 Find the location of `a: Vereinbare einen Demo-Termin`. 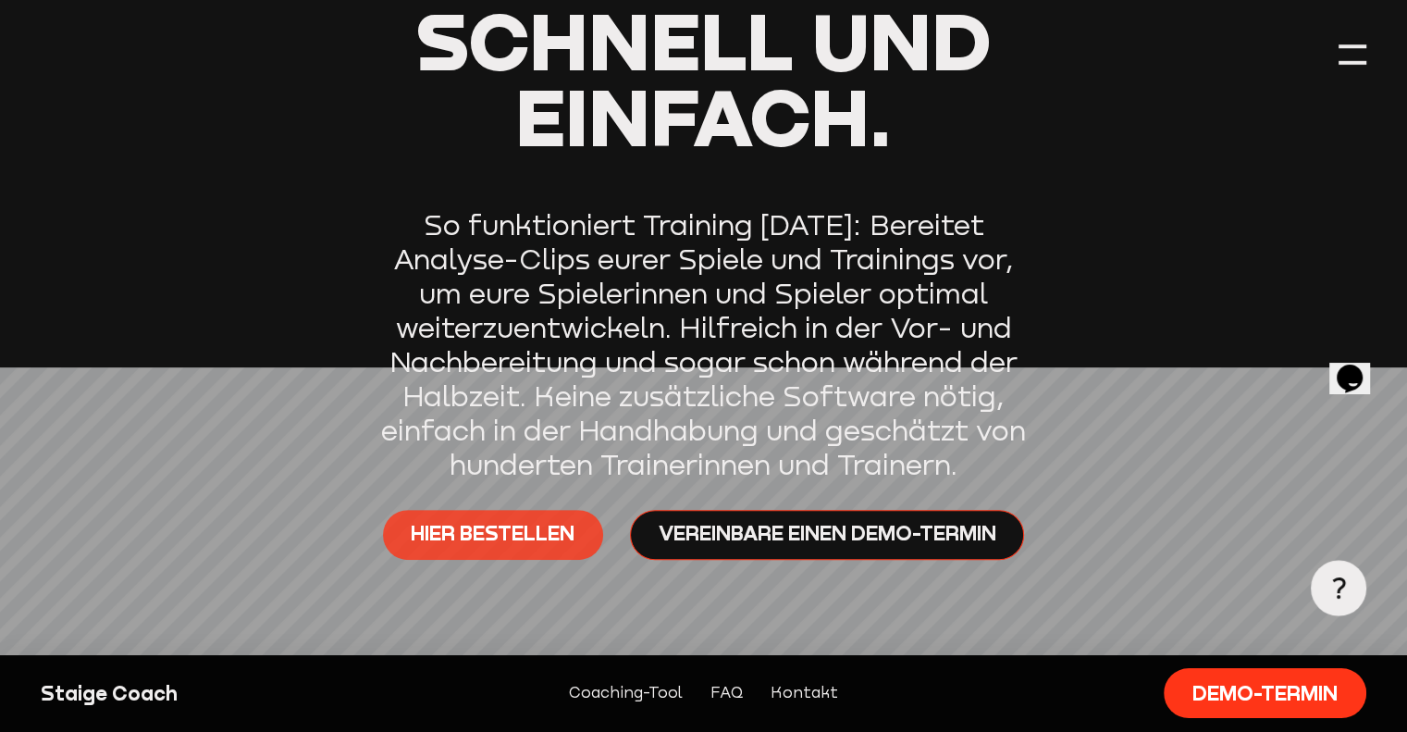

a: Vereinbare einen Demo-Termin is located at coordinates (827, 535).